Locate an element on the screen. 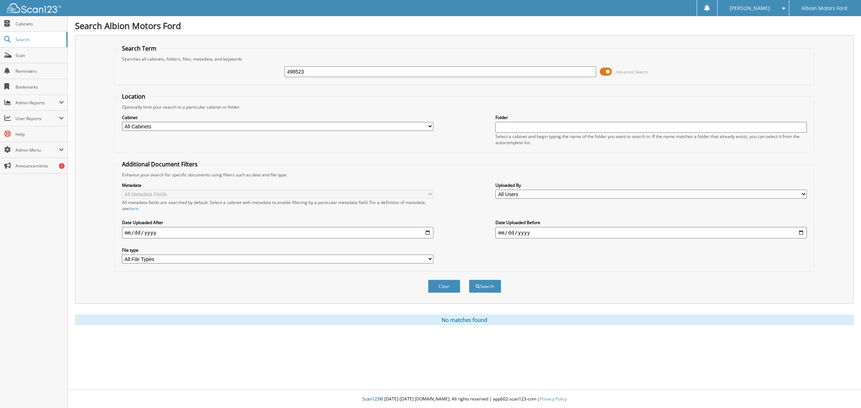  span: Search is located at coordinates (39, 39).